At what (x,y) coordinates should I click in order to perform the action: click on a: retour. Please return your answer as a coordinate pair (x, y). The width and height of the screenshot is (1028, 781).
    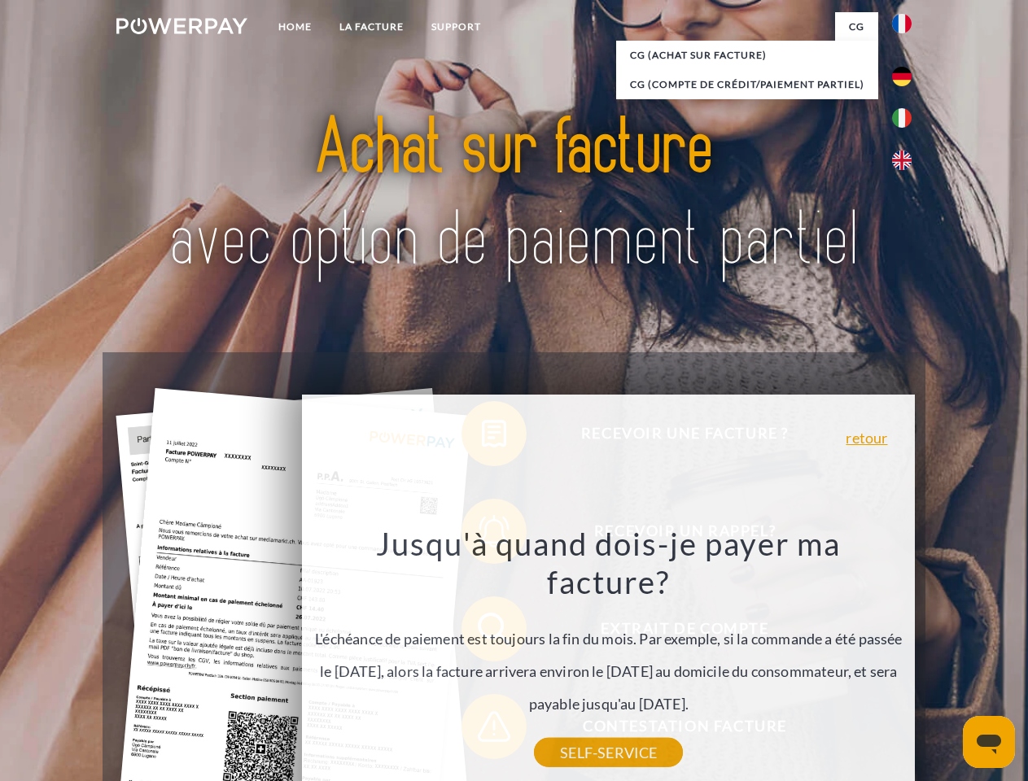
    Looking at the image, I should click on (866, 438).